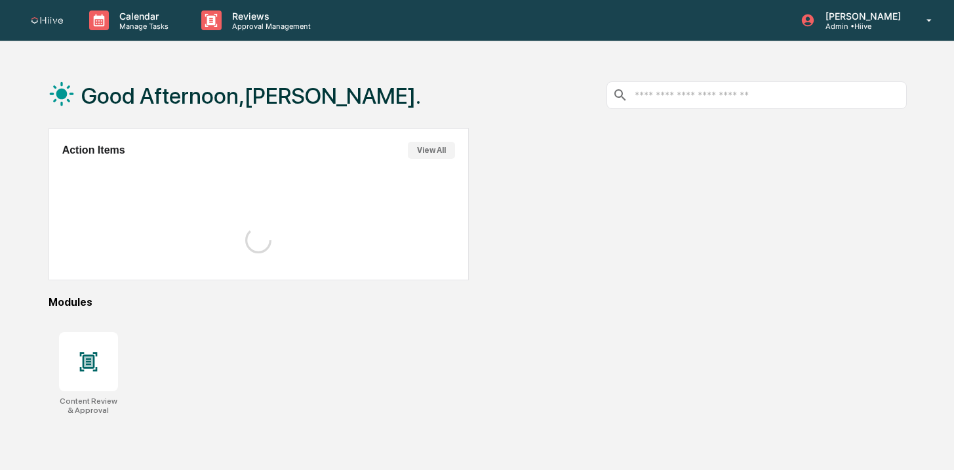  I want to click on h2: Action Items, so click(94, 150).